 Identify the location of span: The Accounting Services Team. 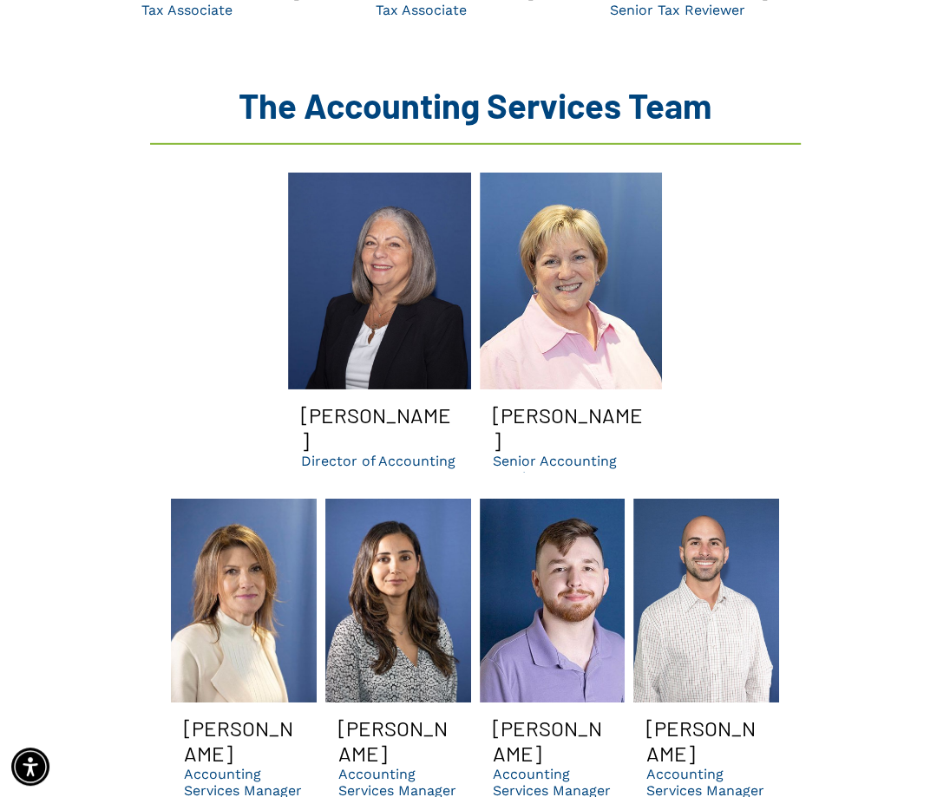
(475, 105).